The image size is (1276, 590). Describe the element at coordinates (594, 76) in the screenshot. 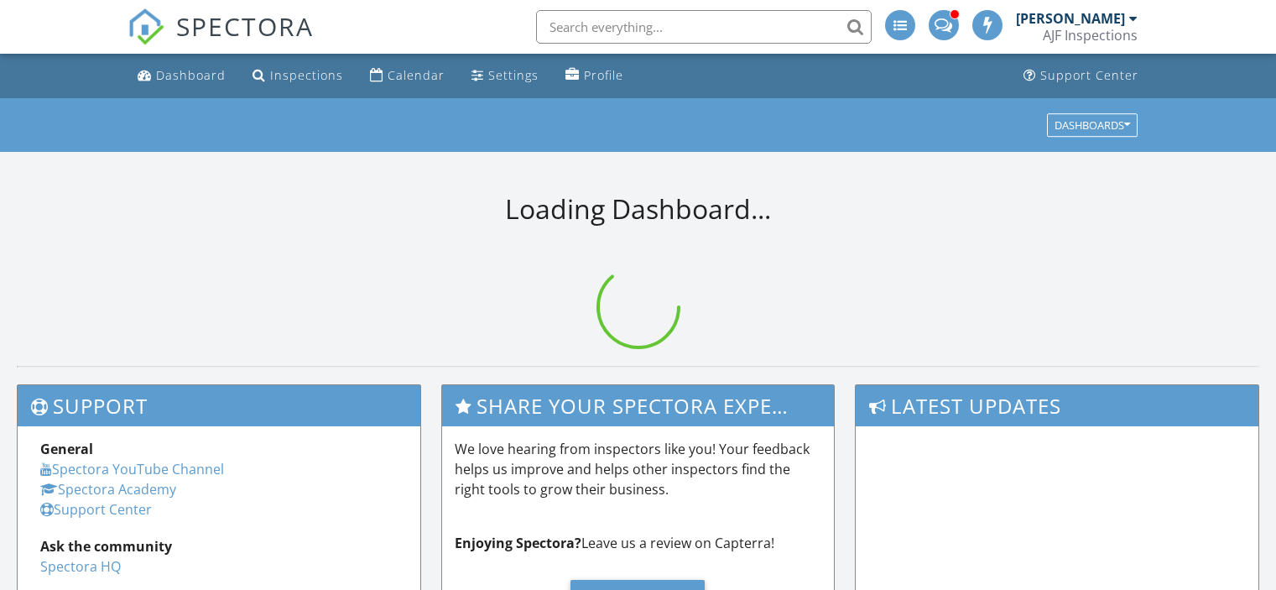

I see `a: Profile` at that location.